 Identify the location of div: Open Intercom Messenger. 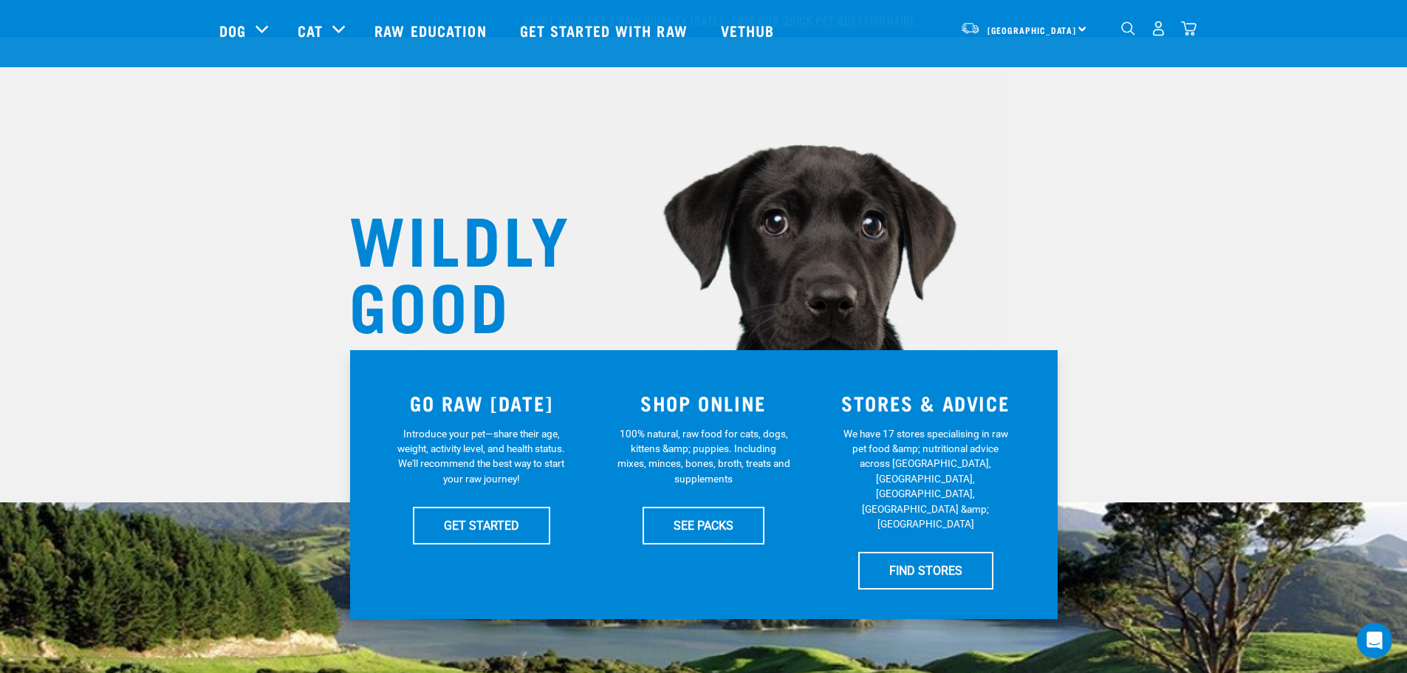
(1374, 640).